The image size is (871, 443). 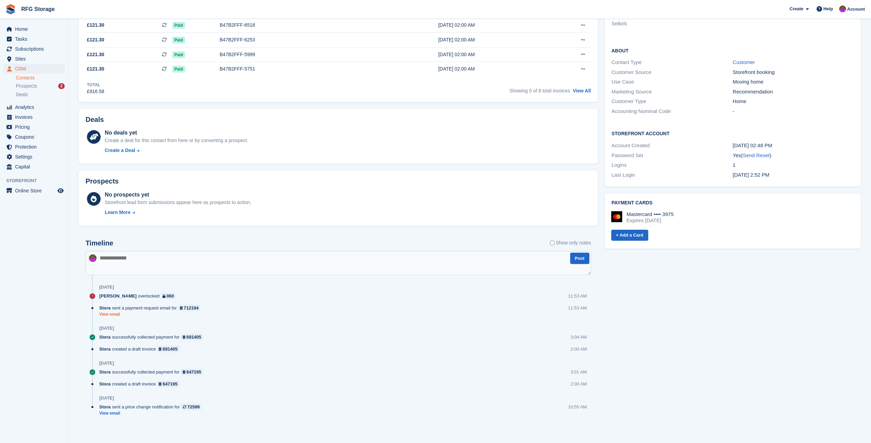 What do you see at coordinates (191, 308) in the screenshot?
I see `div: 712194` at bounding box center [191, 308].